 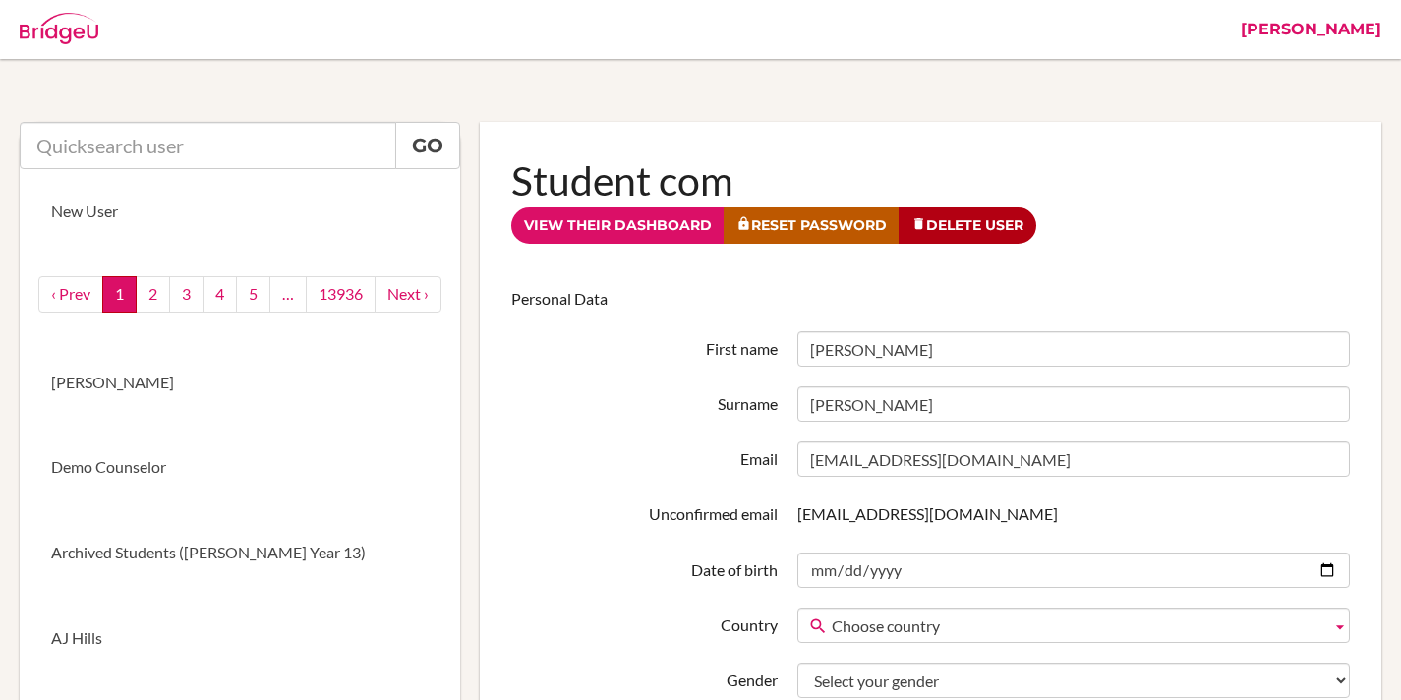 I want to click on label: Country, so click(x=644, y=622).